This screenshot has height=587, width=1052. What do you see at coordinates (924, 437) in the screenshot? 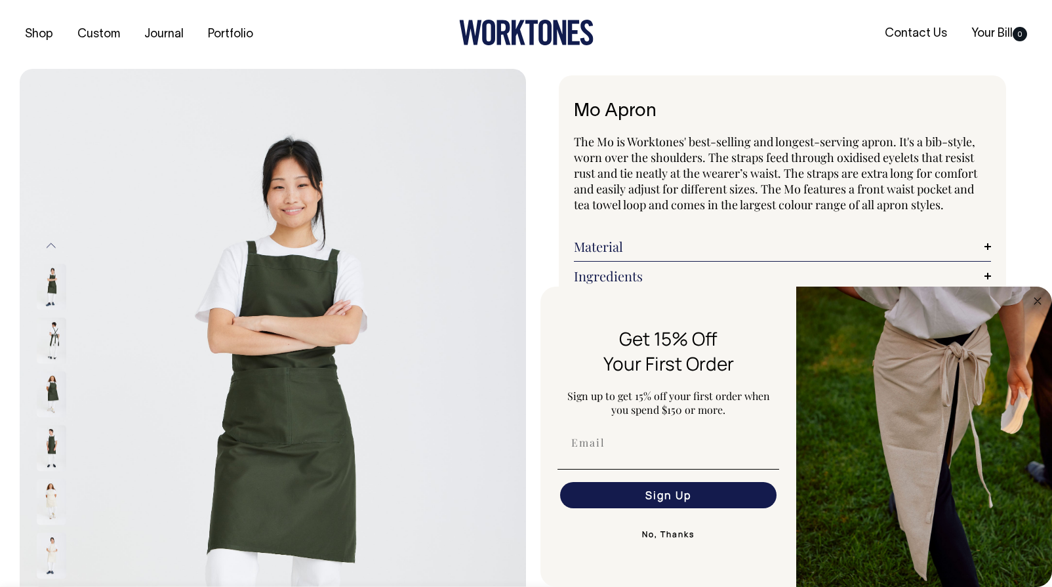
I see `img: 5e34ad8f-4f05-4173-92a8-ea475ee49ac9.jpeg` at bounding box center [924, 437].